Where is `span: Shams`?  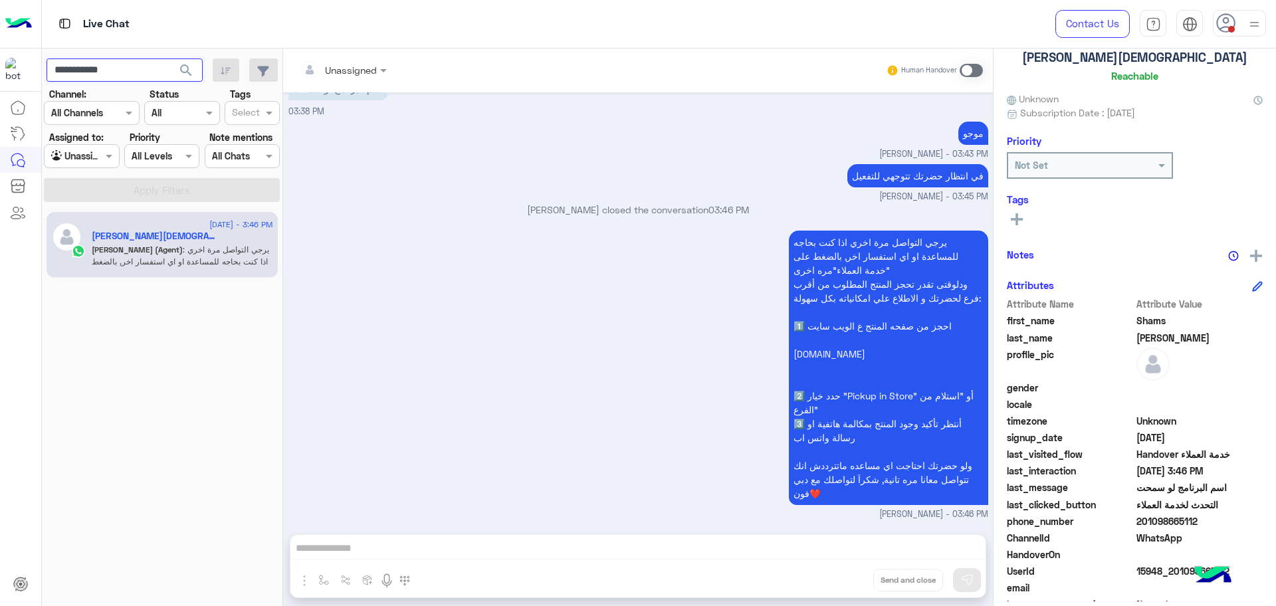 span: Shams is located at coordinates (1200, 320).